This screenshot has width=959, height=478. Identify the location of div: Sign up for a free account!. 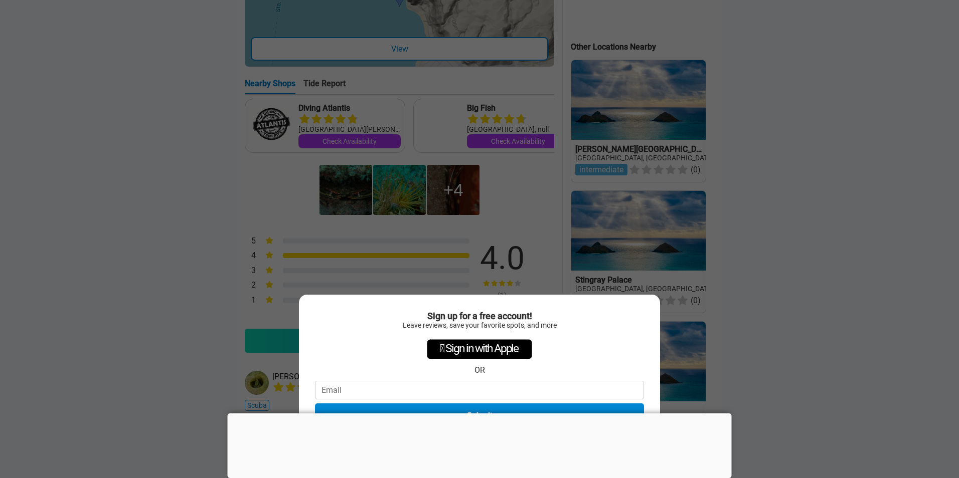
(479, 316).